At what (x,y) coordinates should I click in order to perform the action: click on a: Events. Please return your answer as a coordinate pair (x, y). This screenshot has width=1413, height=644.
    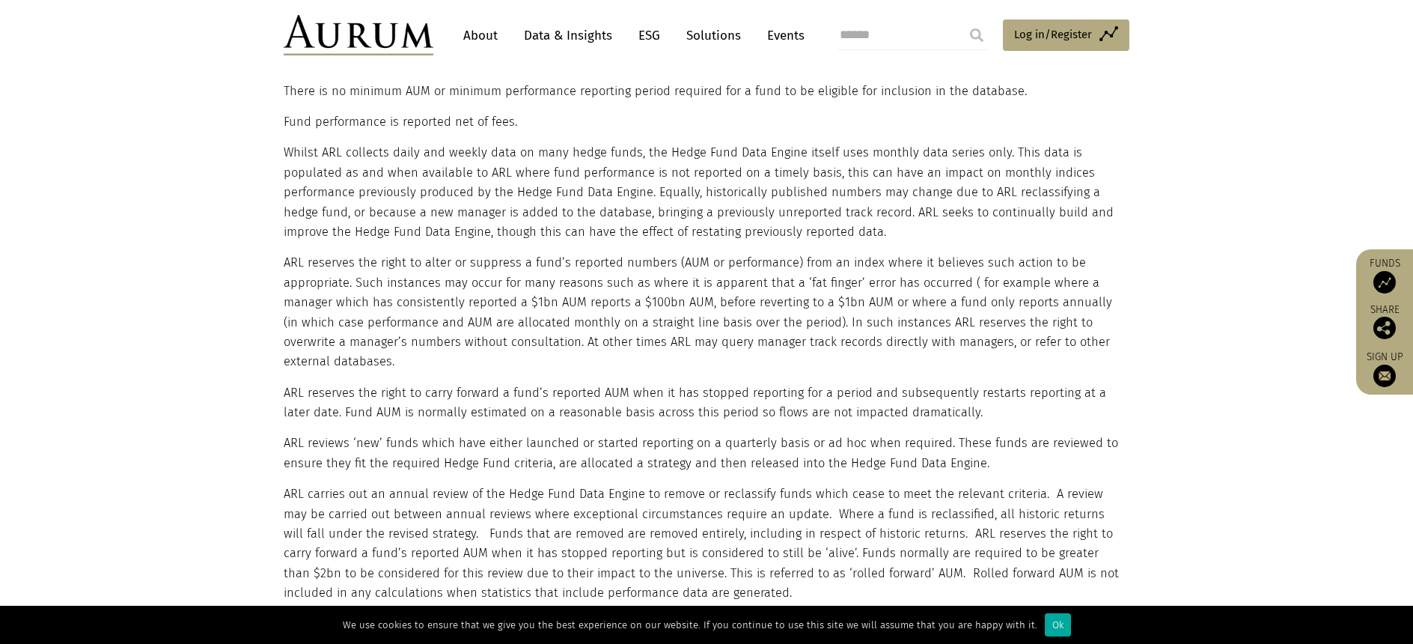
    Looking at the image, I should click on (782, 35).